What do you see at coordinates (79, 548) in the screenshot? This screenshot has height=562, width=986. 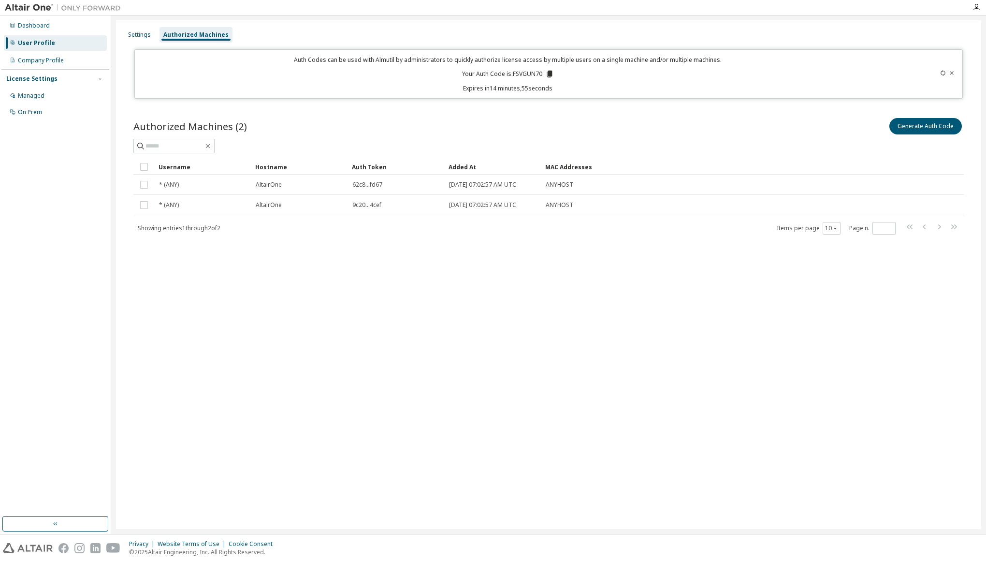 I see `img: instagram.svg` at bounding box center [79, 548].